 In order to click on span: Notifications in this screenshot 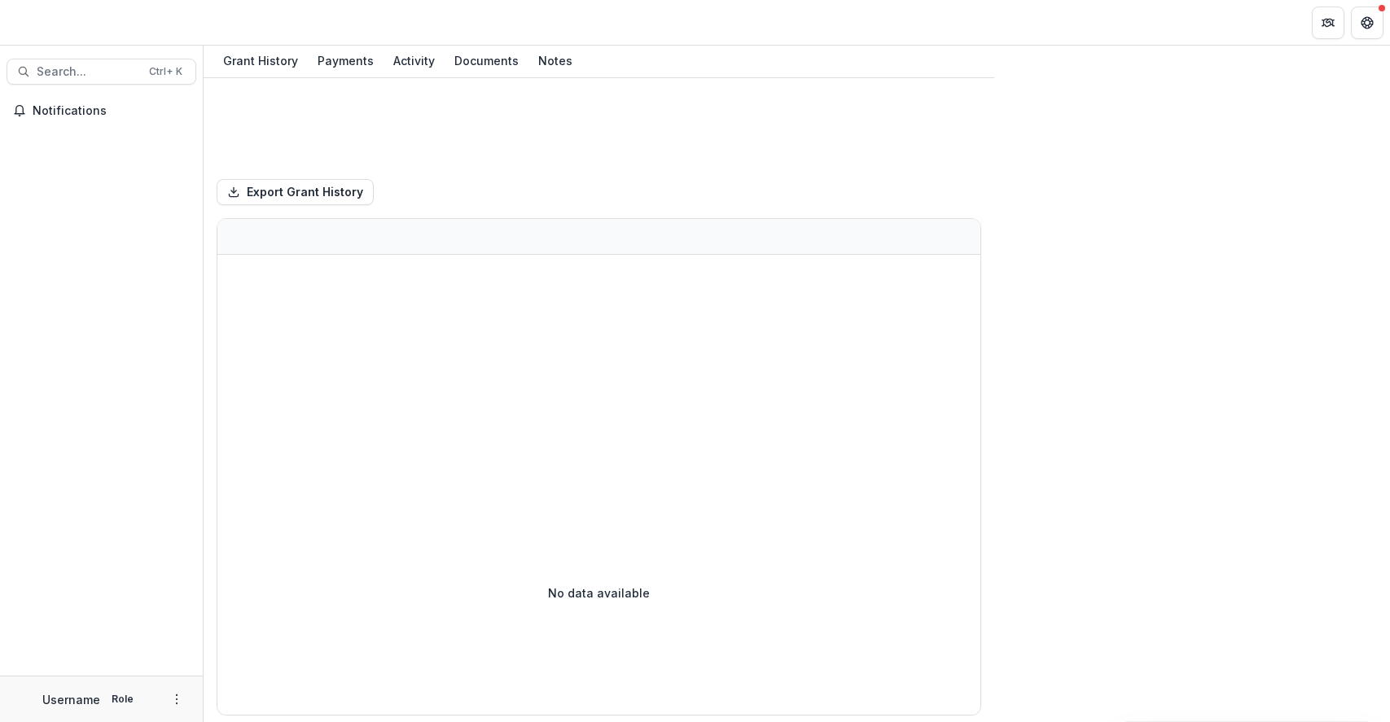, I will do `click(111, 111)`.